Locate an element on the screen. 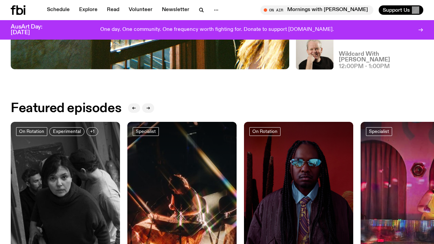 This screenshot has width=434, height=244. a: Experimental is located at coordinates (67, 131).